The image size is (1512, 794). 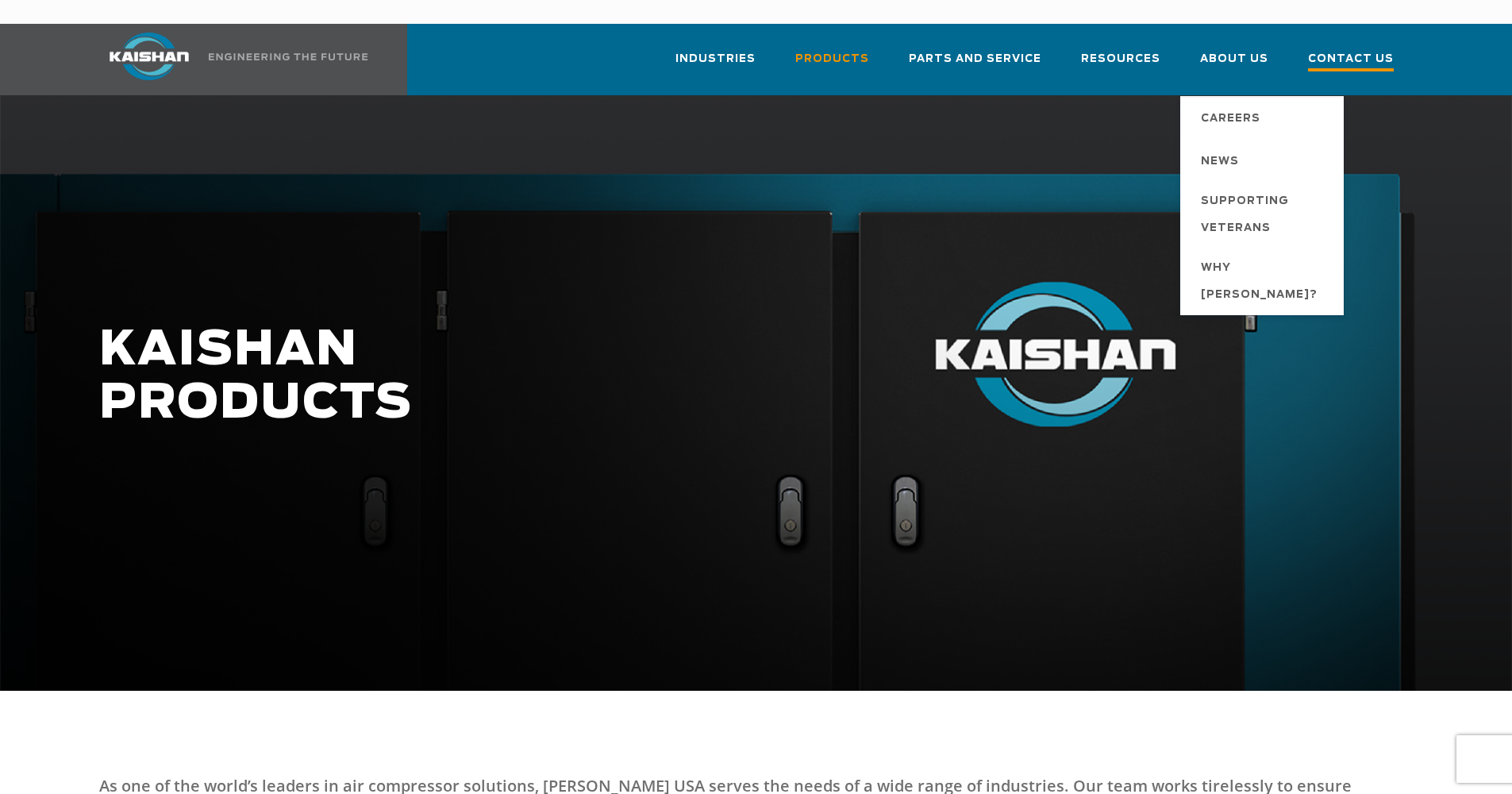 What do you see at coordinates (1220, 162) in the screenshot?
I see `span: News` at bounding box center [1220, 162].